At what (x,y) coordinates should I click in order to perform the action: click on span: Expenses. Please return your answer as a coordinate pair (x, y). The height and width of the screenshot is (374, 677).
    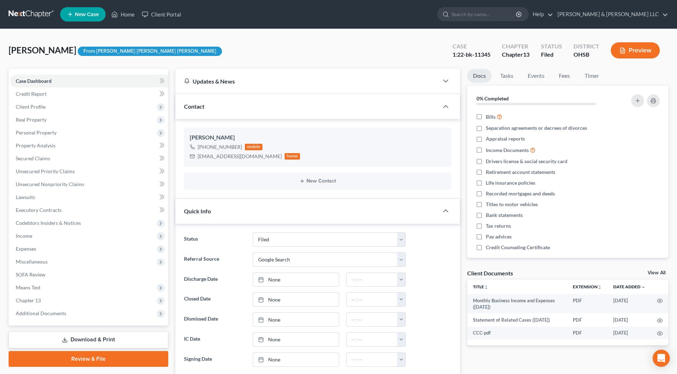
    Looking at the image, I should click on (26, 248).